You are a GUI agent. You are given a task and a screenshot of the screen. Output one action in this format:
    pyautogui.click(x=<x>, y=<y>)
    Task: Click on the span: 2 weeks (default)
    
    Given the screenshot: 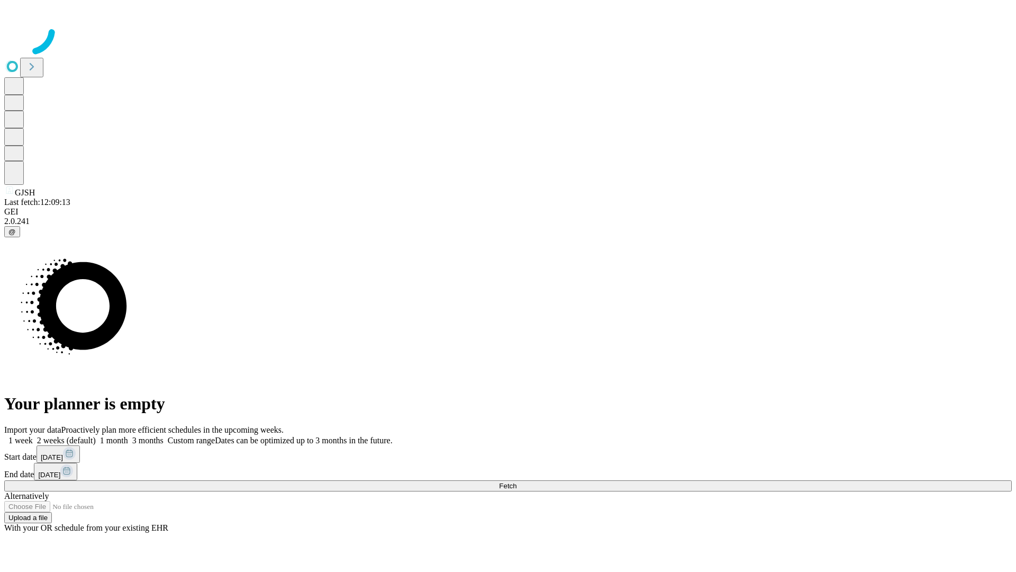 What is the action you would take?
    pyautogui.click(x=66, y=440)
    